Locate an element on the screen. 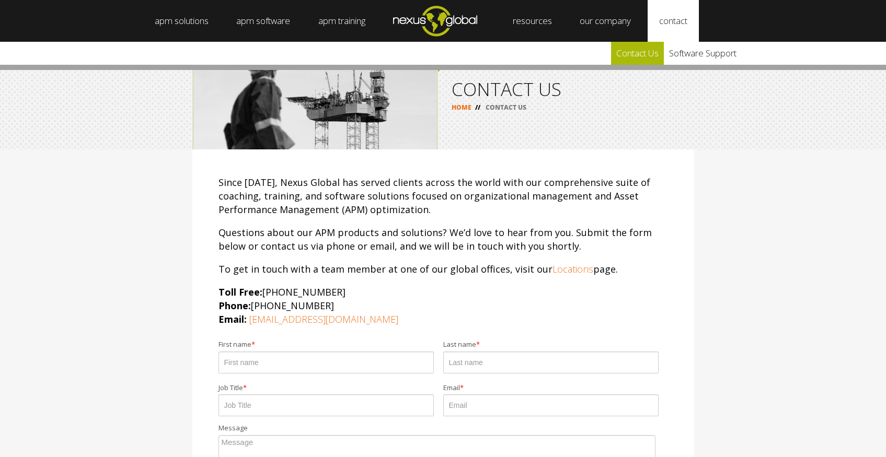 The image size is (886, 457). a: Locations is located at coordinates (573, 269).